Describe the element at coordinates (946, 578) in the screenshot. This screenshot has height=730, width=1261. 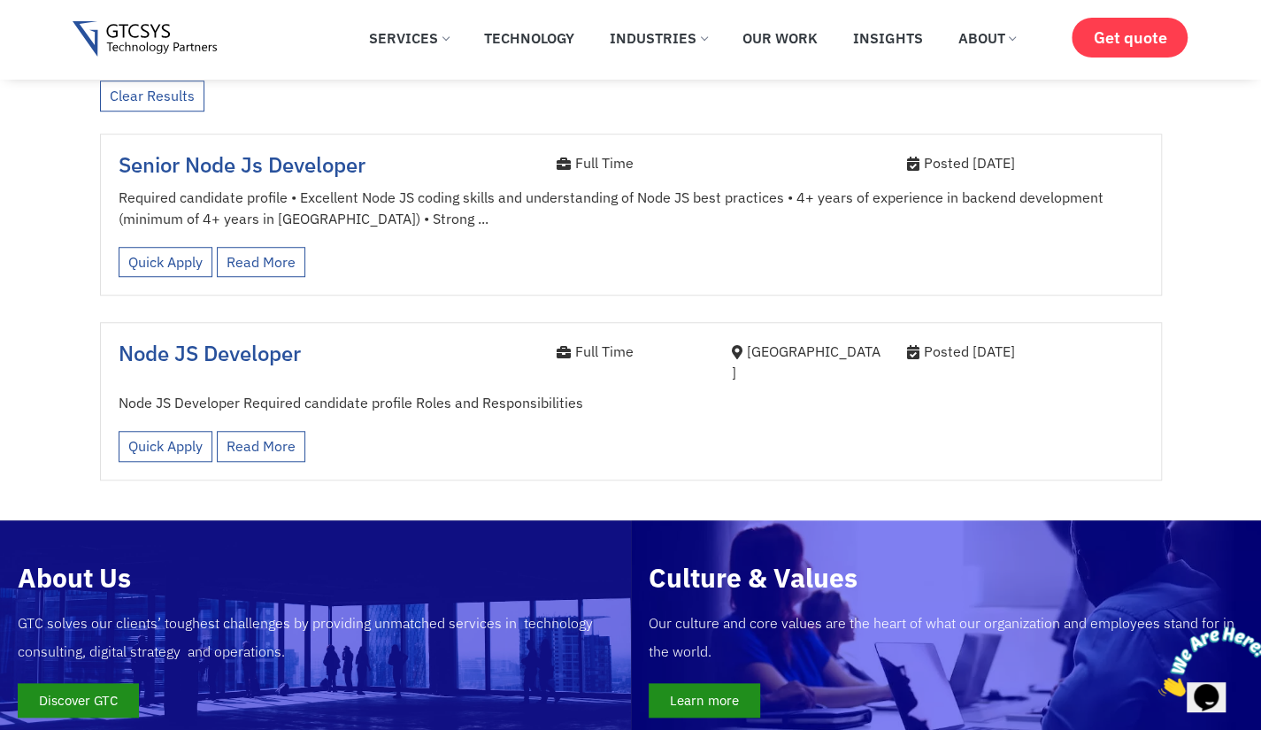
I see `h2: Culture & Values` at that location.